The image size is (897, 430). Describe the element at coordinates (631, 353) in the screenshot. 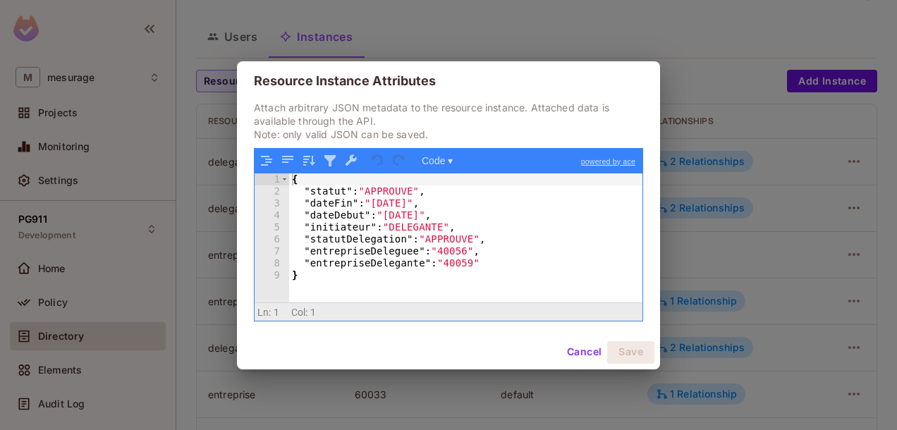

I see `button: Save` at that location.